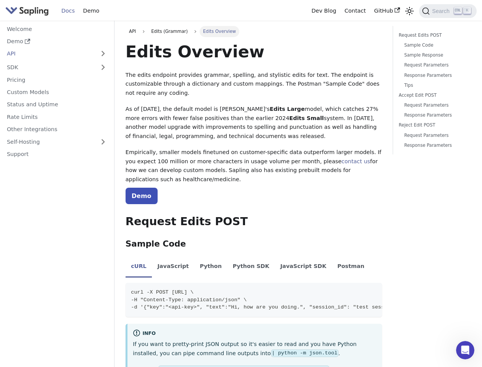  What do you see at coordinates (49, 67) in the screenshot?
I see `a: SDK` at bounding box center [49, 67].